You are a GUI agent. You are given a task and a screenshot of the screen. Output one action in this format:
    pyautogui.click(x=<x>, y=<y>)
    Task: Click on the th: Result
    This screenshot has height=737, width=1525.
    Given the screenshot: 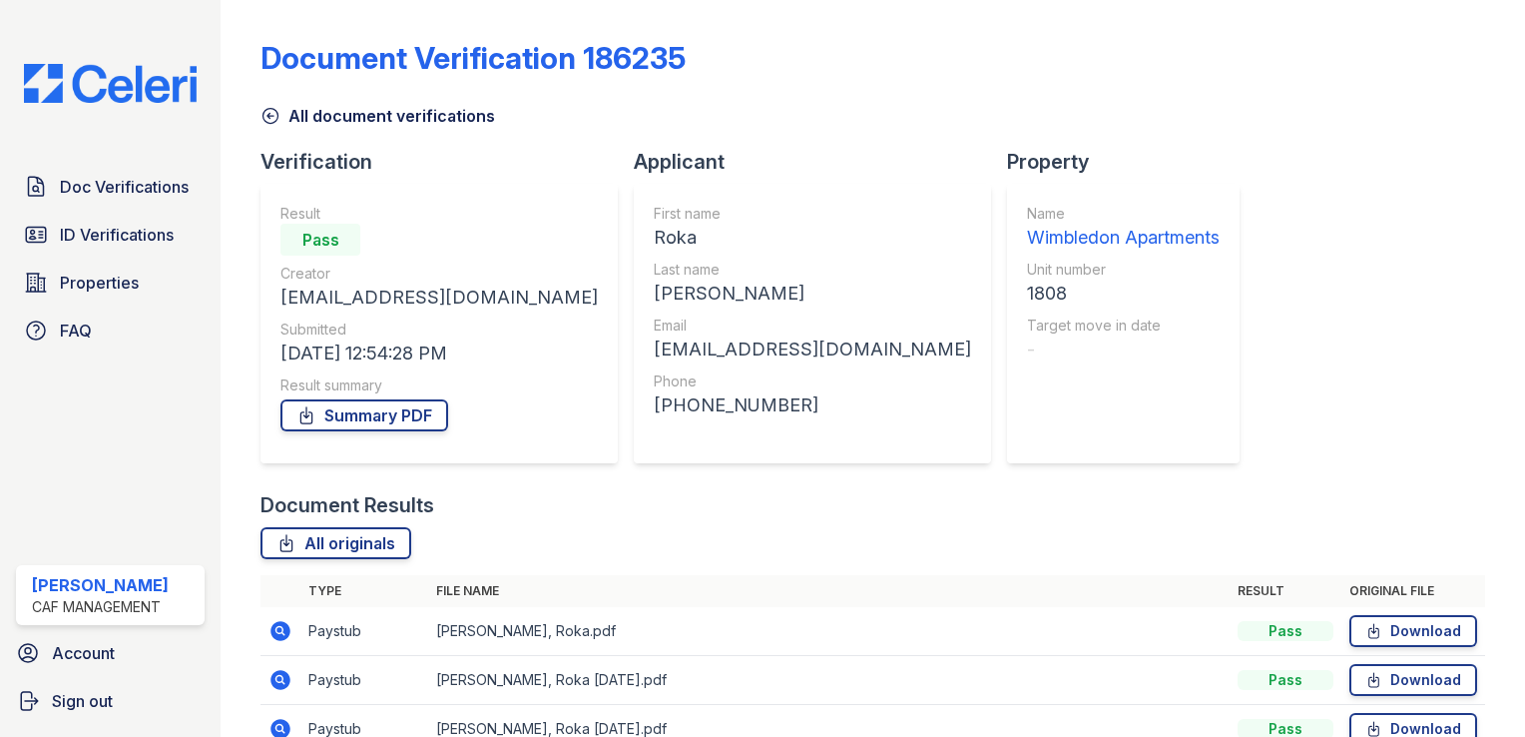 What is the action you would take?
    pyautogui.click(x=1286, y=591)
    